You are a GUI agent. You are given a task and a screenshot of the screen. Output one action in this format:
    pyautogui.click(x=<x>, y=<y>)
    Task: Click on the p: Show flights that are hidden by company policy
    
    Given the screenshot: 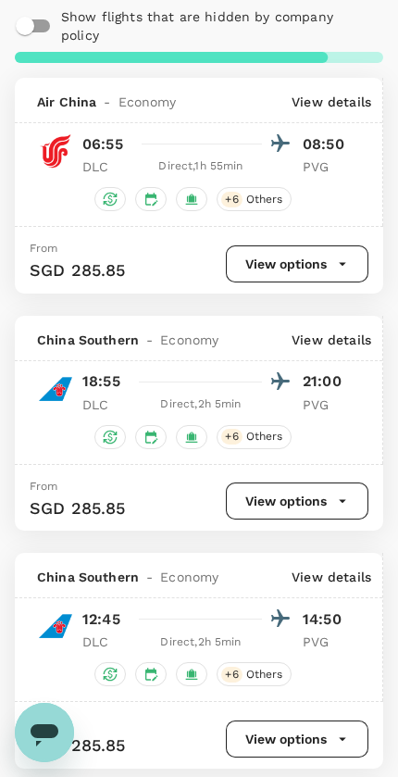 What is the action you would take?
    pyautogui.click(x=215, y=26)
    